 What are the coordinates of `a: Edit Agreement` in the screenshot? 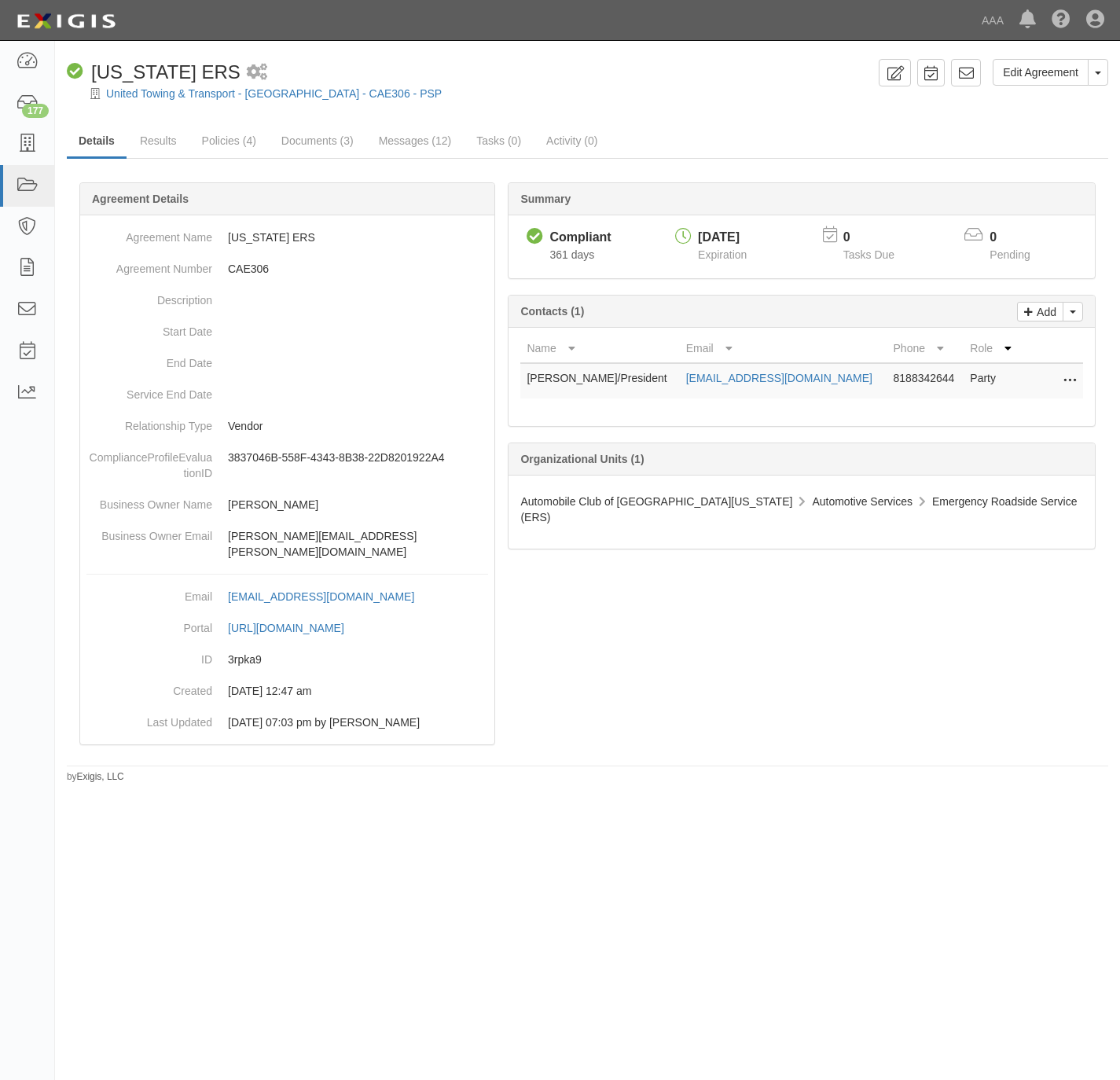 It's located at (1041, 72).